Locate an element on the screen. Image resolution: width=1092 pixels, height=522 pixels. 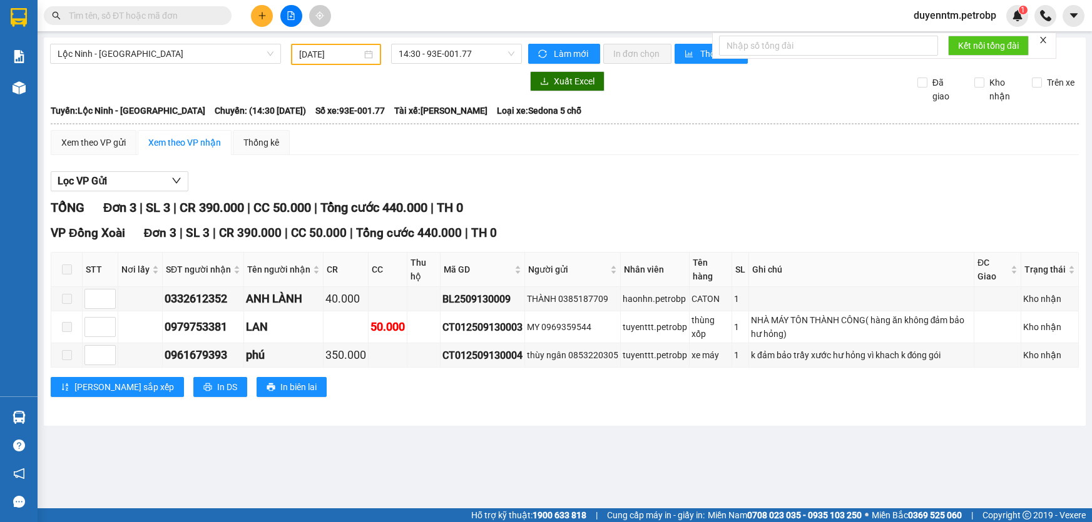
div: 50.000 is located at coordinates (387, 327).